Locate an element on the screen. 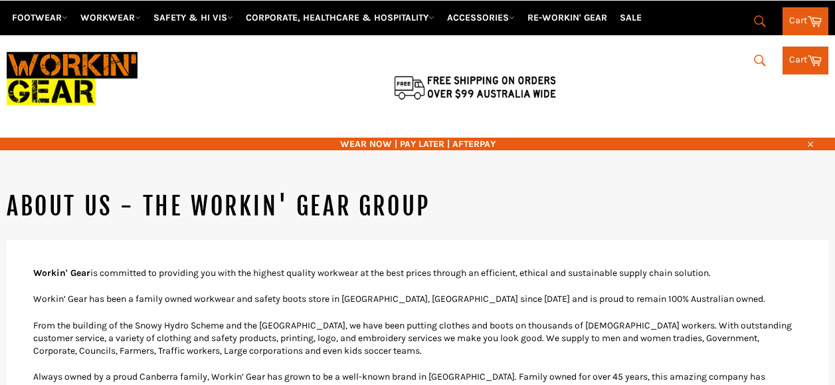 The image size is (835, 385). a: RE-WORKIN' GEAR is located at coordinates (567, 17).